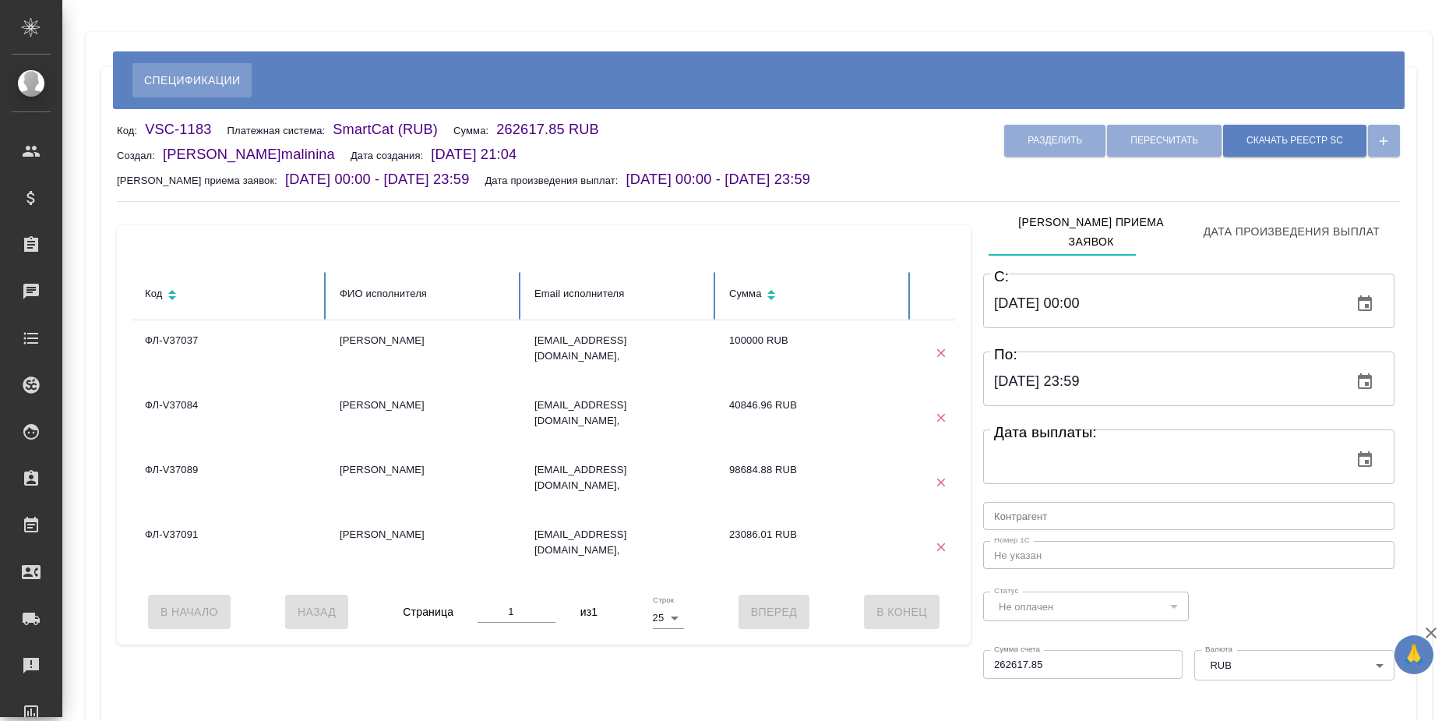  Describe the element at coordinates (230, 482) in the screenshot. I see `td: ФЛ-V37089` at that location.